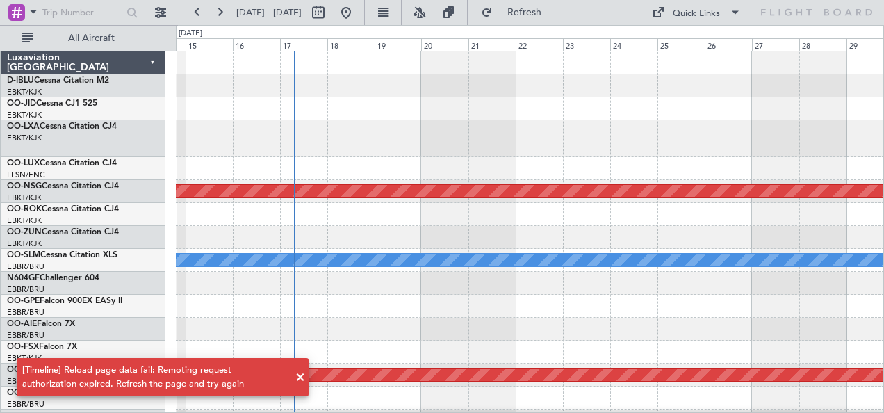 This screenshot has height=413, width=884. What do you see at coordinates (41, 324) in the screenshot?
I see `a: OO-AIEFalcon 7X` at bounding box center [41, 324].